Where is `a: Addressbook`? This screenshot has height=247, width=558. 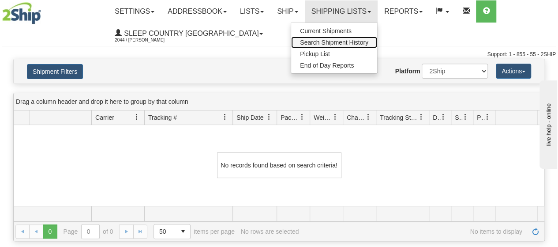 a: Addressbook is located at coordinates (197, 11).